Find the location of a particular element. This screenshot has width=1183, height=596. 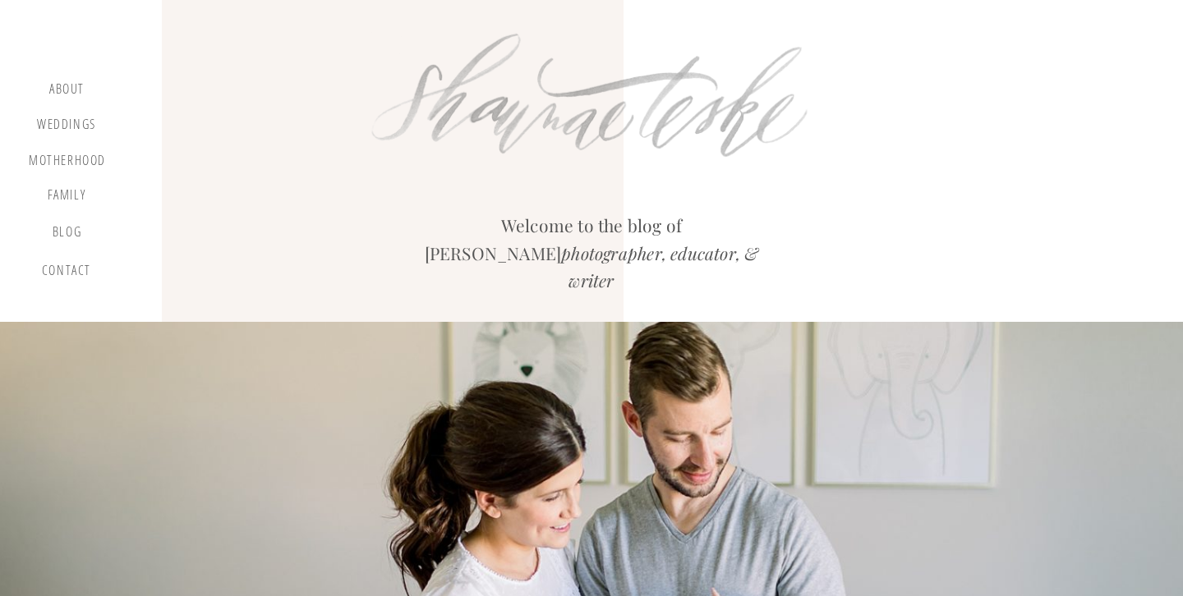

a: blog is located at coordinates (67, 236).